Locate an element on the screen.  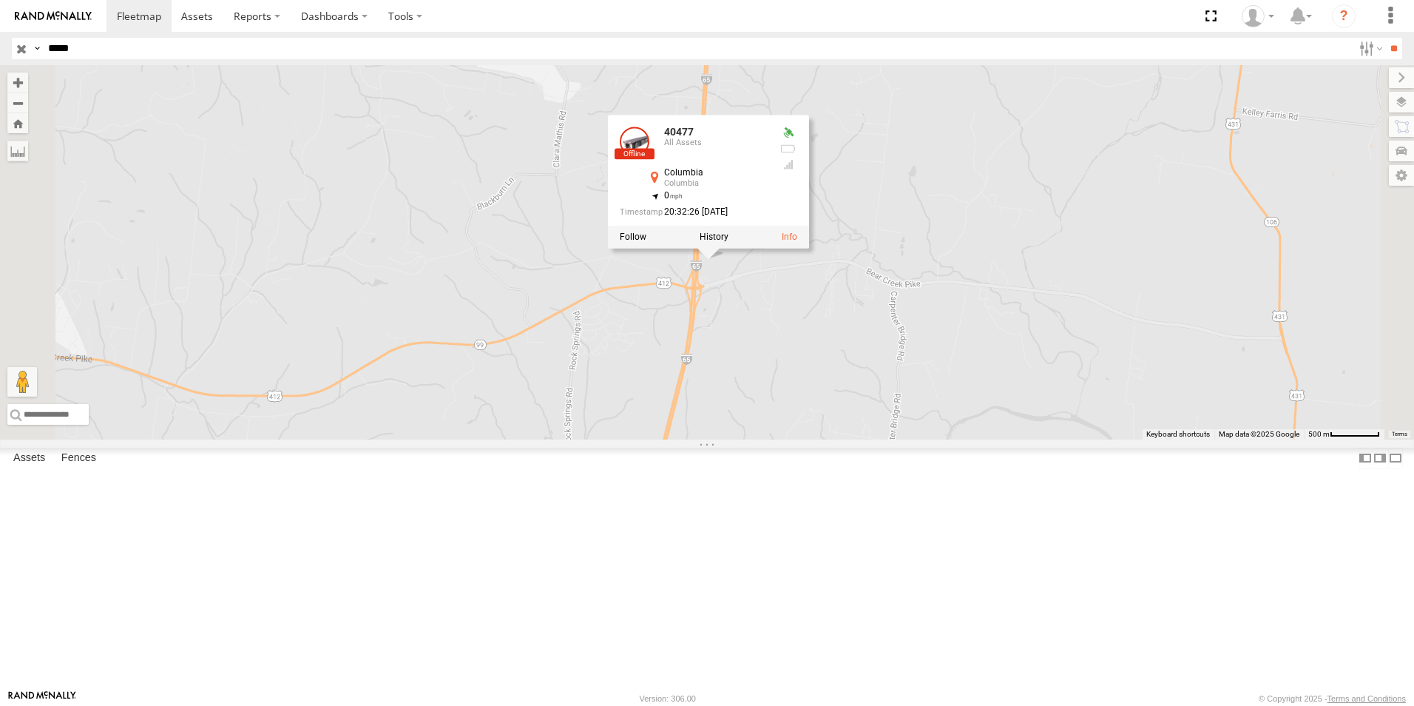
label: Dock Summary Table to the Left is located at coordinates (1366, 458).